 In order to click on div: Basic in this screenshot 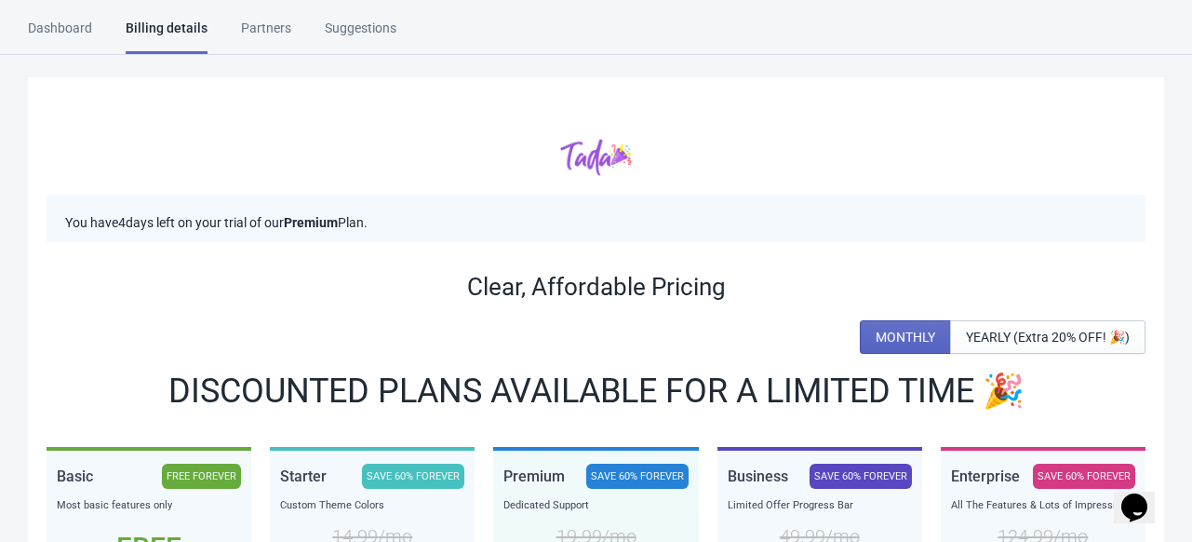, I will do `click(74, 475)`.